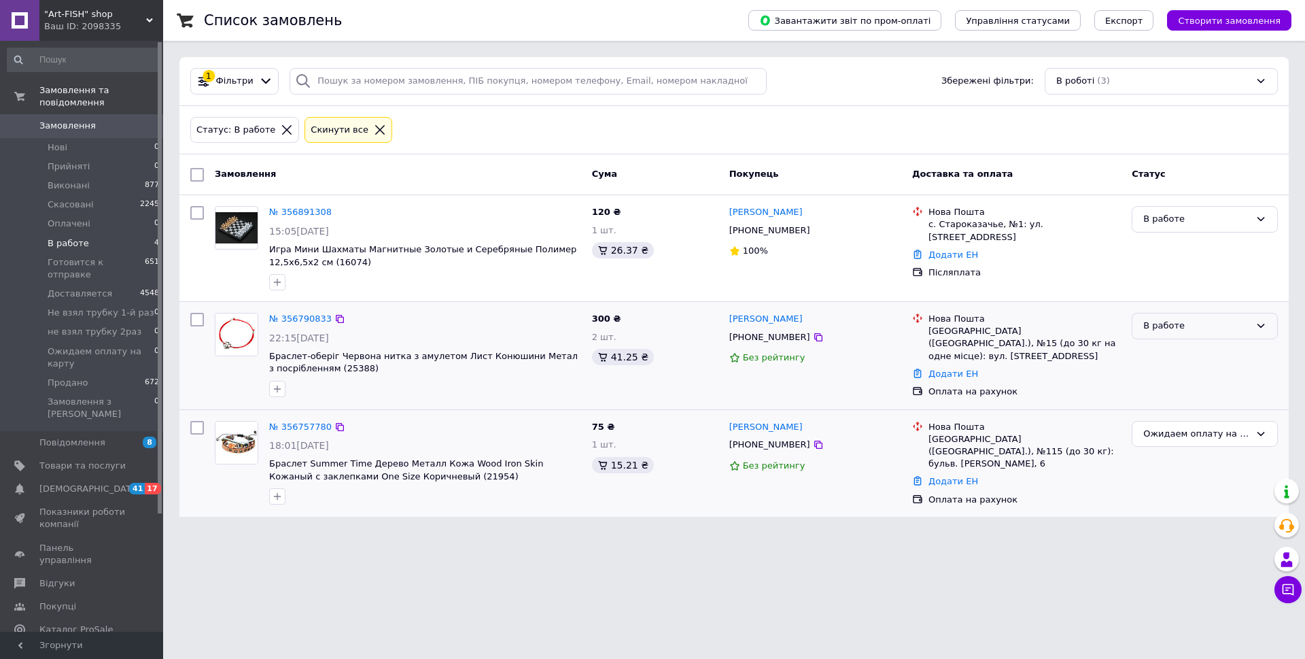 The image size is (1305, 659). Describe the element at coordinates (755, 250) in the screenshot. I see `span: 100%` at that location.